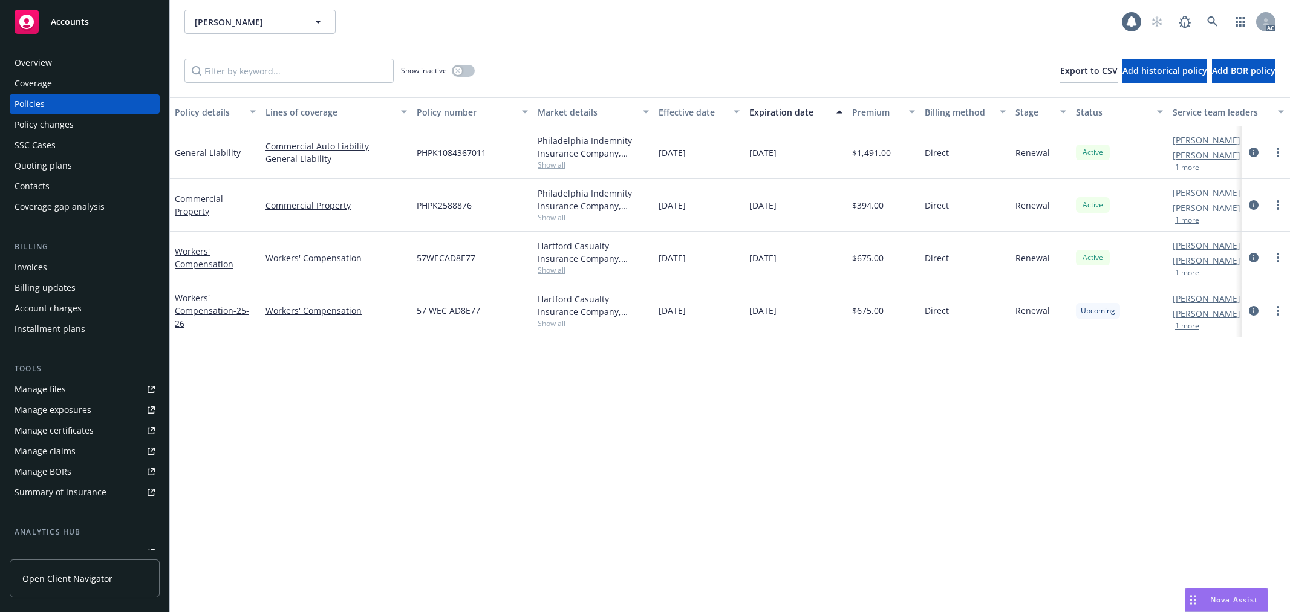  Describe the element at coordinates (32, 186) in the screenshot. I see `div: Contacts` at that location.